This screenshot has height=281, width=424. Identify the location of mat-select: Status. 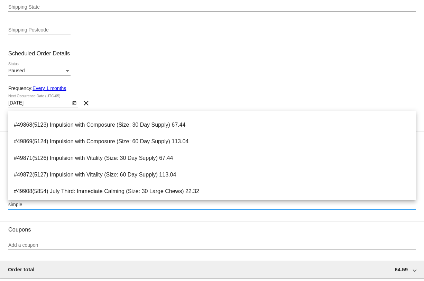
(39, 71).